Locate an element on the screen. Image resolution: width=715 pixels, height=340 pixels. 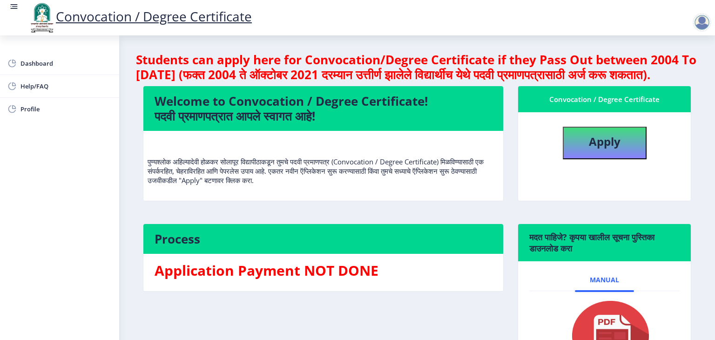
button: Apply is located at coordinates (605, 143).